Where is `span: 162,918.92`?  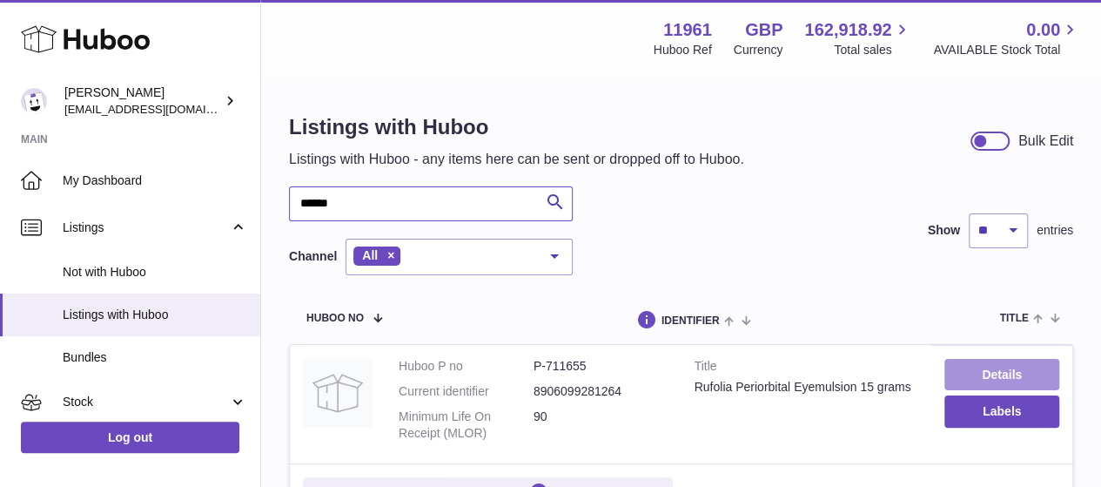 span: 162,918.92 is located at coordinates (848, 30).